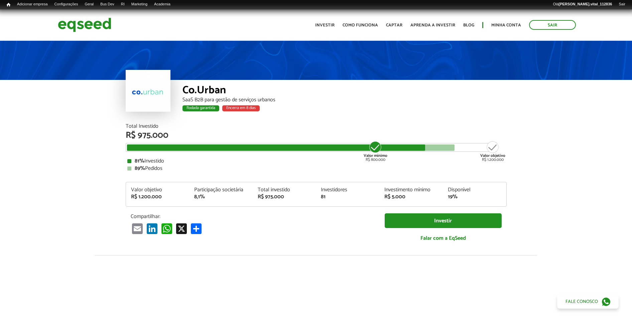  Describe the element at coordinates (140, 168) in the screenshot. I see `strong: 89%` at that location.